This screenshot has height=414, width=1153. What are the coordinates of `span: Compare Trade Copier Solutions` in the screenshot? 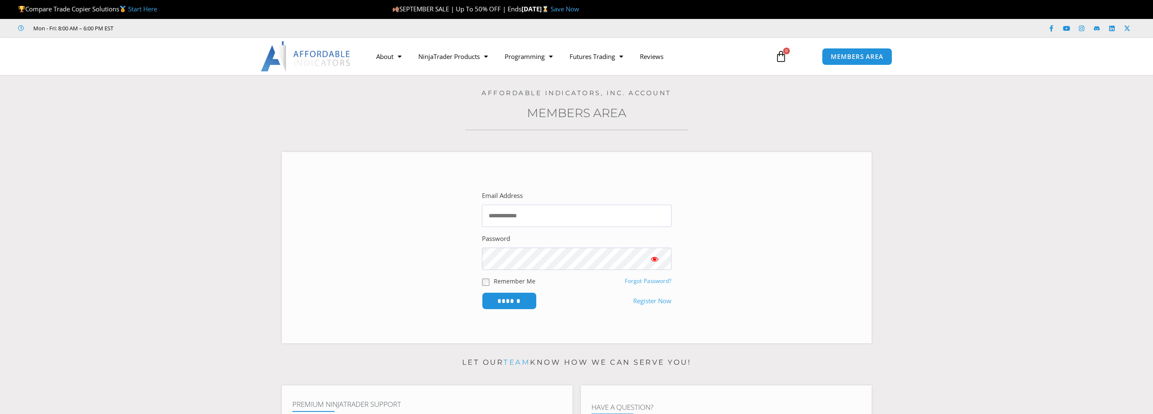 It's located at (88, 9).